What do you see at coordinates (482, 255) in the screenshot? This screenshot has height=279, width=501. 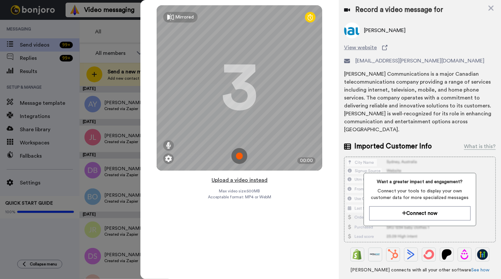 I see `img: GoHighLevel` at bounding box center [482, 255].